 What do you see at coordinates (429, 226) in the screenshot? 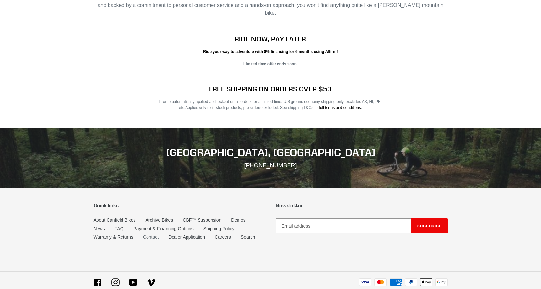
I see `button: Subscribe` at bounding box center [429, 226].